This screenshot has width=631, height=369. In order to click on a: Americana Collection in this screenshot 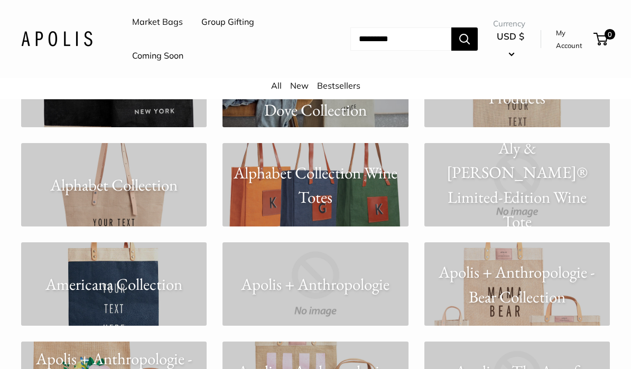, I will do `click(114, 284)`.